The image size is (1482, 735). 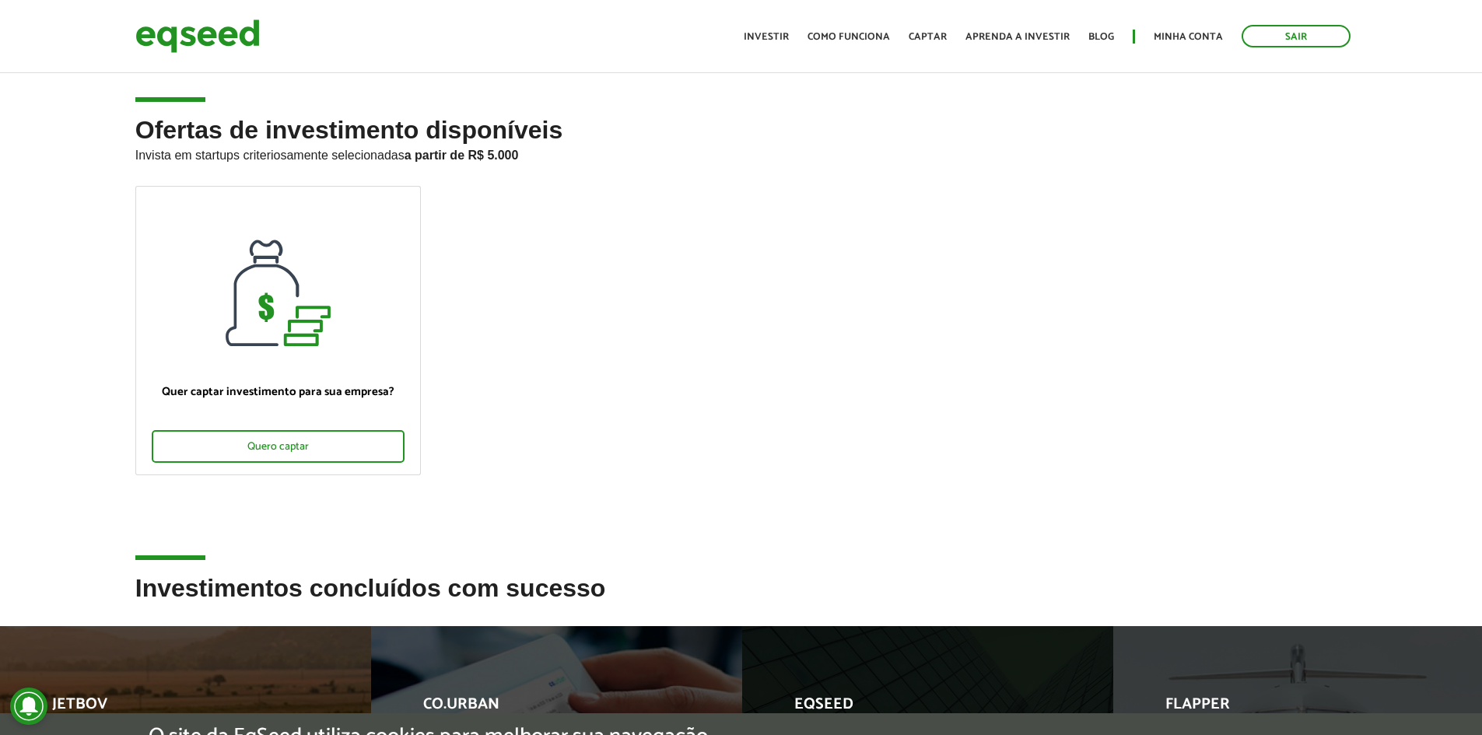 What do you see at coordinates (741, 151) in the screenshot?
I see `h2: Ofertas de investimento disponíveis` at bounding box center [741, 151].